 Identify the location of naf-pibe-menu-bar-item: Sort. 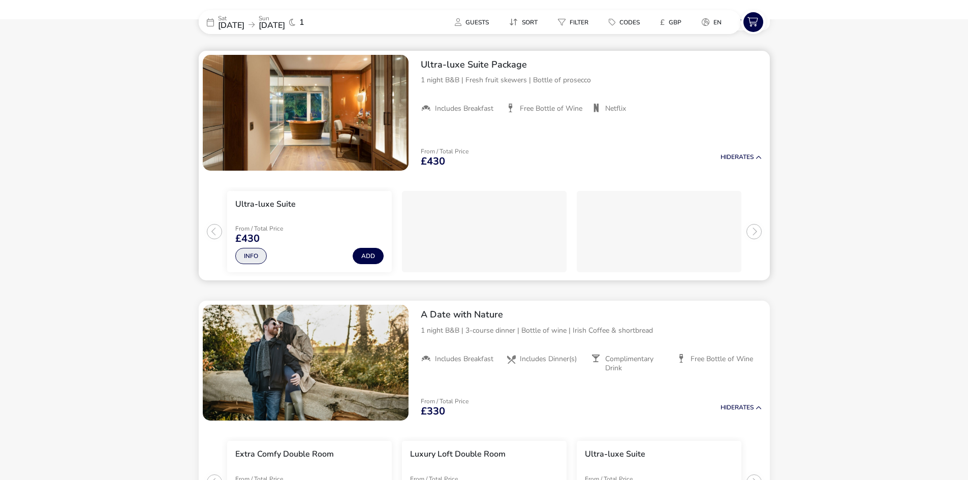
(525, 22).